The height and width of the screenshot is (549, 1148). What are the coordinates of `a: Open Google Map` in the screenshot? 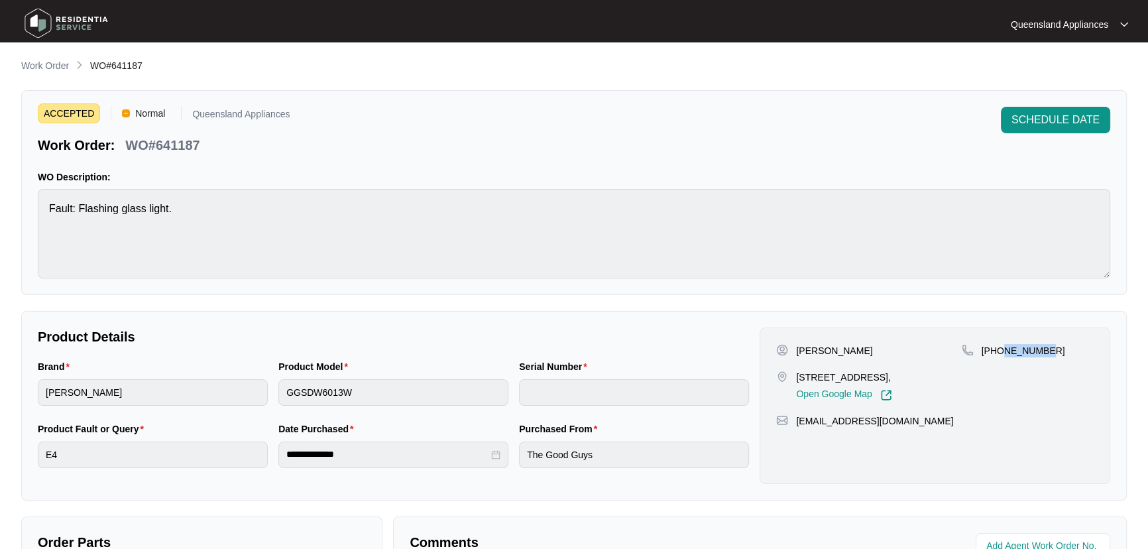 It's located at (844, 395).